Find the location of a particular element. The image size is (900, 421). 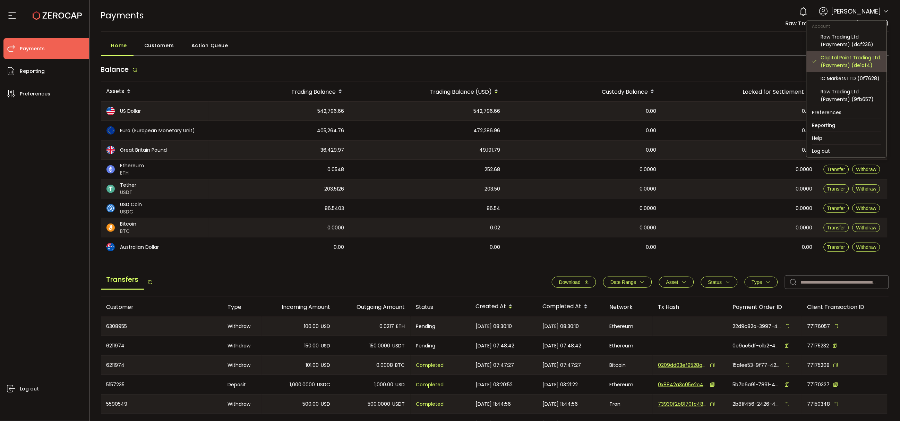

span: 77175208 is located at coordinates (818, 365).